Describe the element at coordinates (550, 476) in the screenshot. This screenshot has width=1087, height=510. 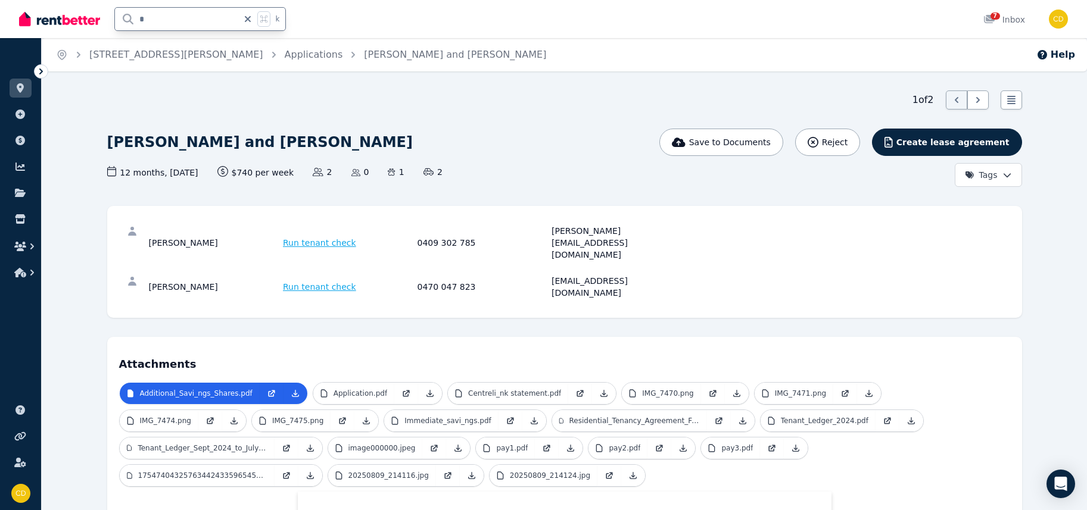
I see `p: 20250809_214124.jpg` at that location.